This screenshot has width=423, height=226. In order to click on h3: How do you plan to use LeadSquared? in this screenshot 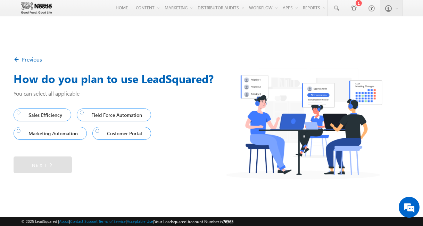, I will do `click(211, 78)`.